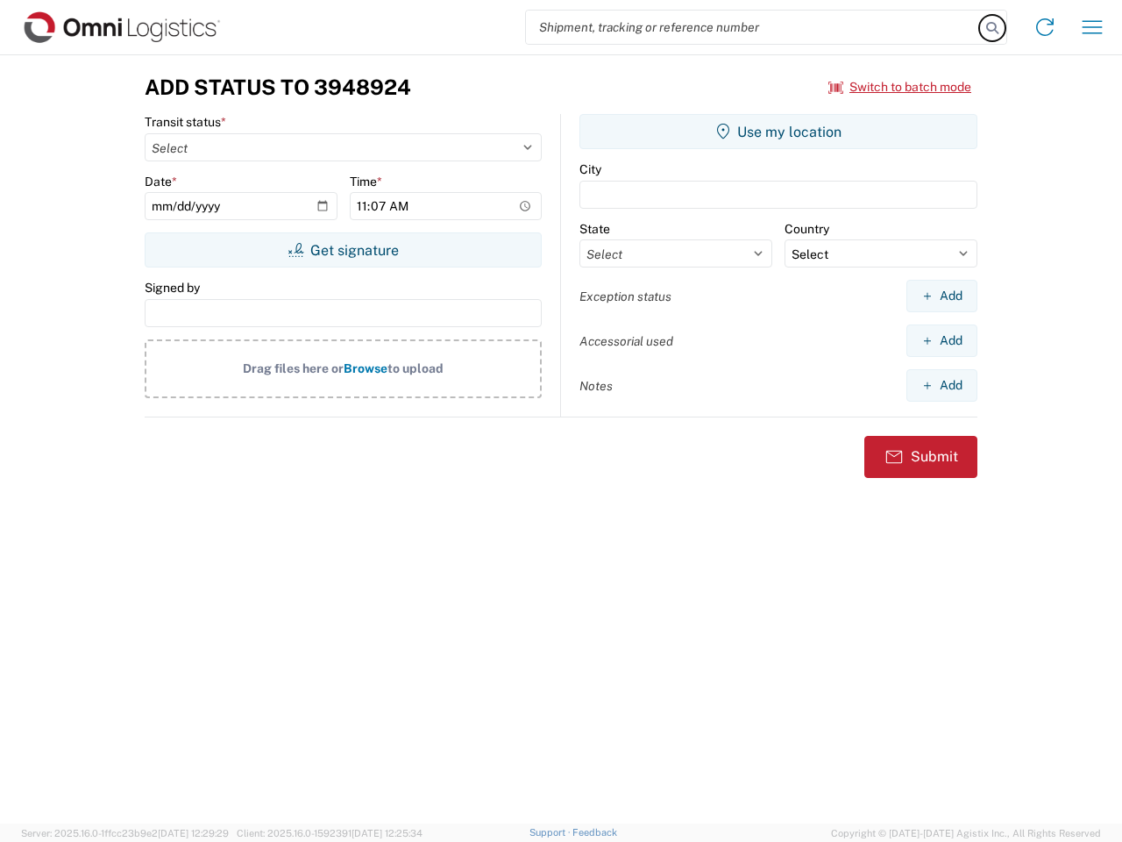 This screenshot has height=842, width=1122. I want to click on button: Submit, so click(920, 457).